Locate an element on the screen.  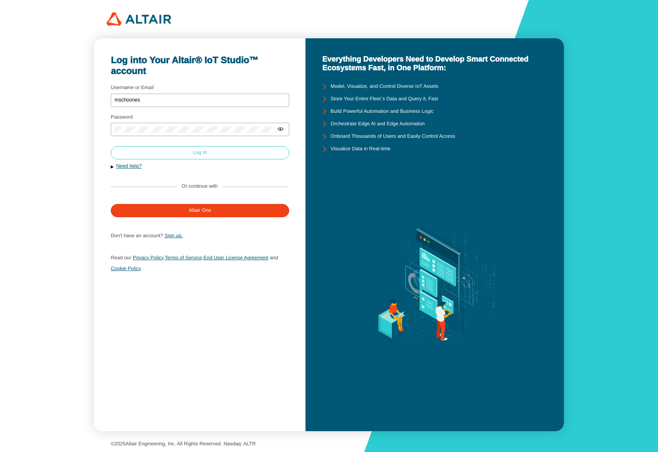
unity-typography: Log into Your Altair® IoT Studio™ account is located at coordinates (200, 65).